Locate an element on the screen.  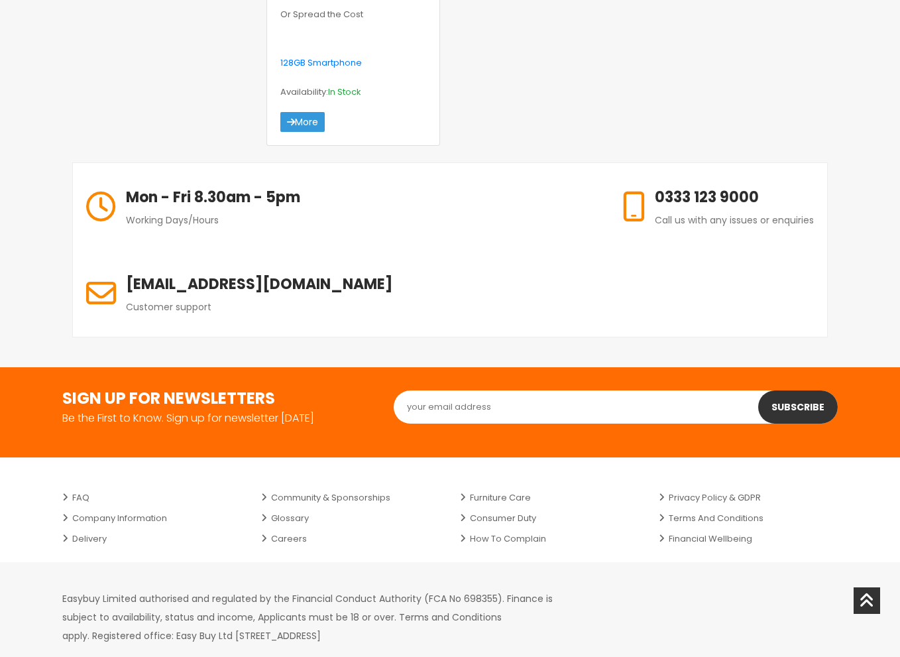
span: In Stock is located at coordinates (345, 91).